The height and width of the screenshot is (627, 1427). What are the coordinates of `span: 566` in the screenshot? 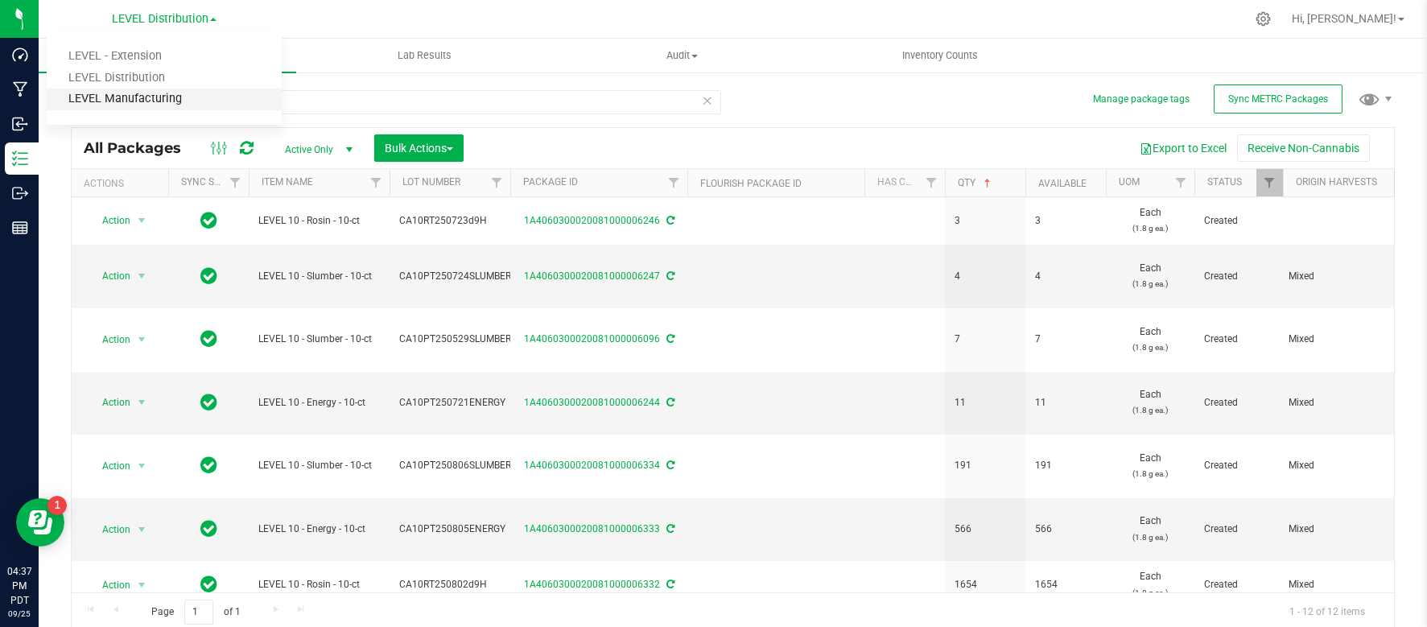 It's located at (985, 529).